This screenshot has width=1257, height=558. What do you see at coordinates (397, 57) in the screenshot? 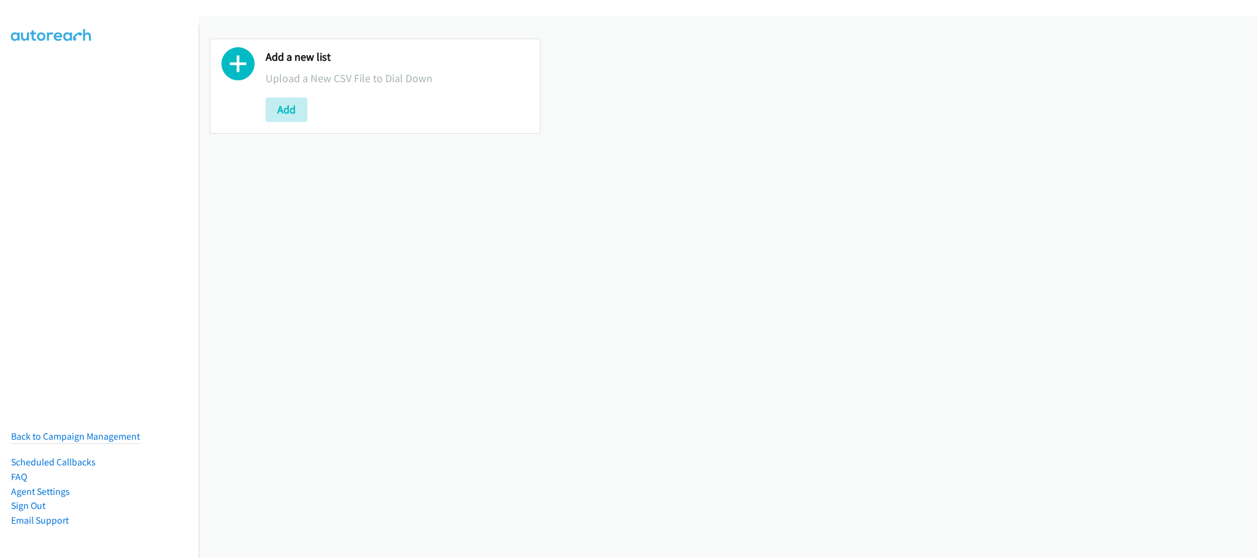
I see `h2: Add a new list` at bounding box center [397, 57].